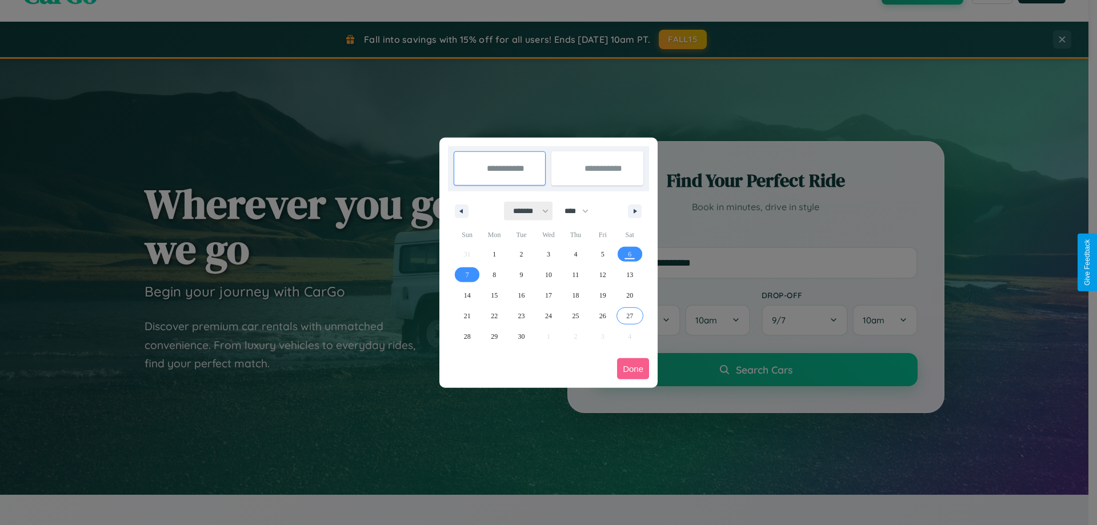 This screenshot has height=525, width=1097. Describe the element at coordinates (633, 368) in the screenshot. I see `button: Done` at that location.